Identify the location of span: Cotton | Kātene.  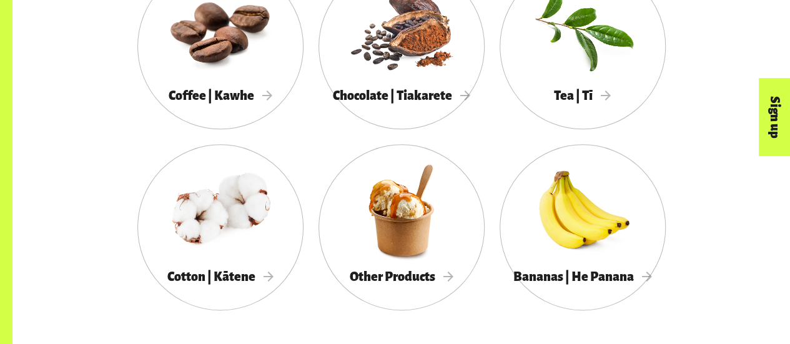
(220, 277).